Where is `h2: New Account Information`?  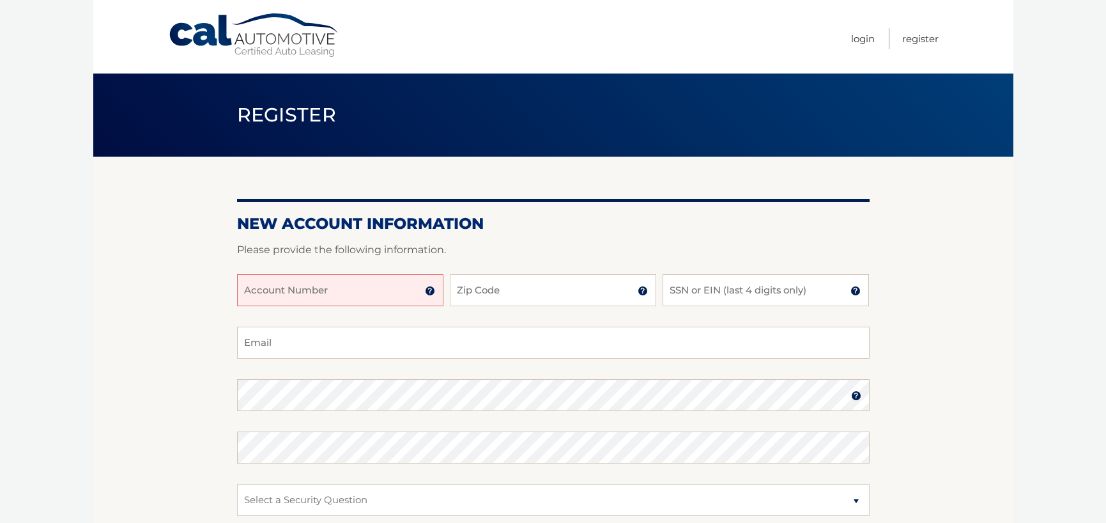 h2: New Account Information is located at coordinates (554, 224).